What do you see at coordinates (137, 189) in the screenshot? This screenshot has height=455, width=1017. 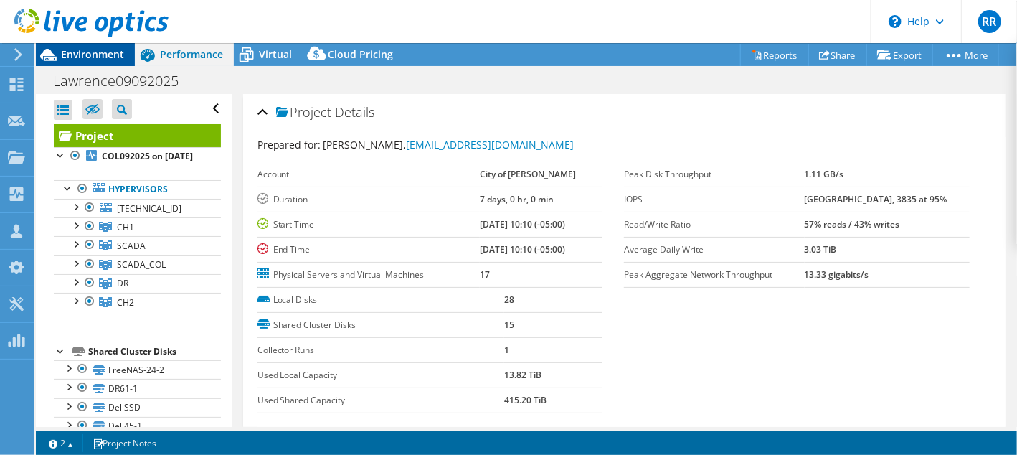 I see `a: Hypervisors` at bounding box center [137, 189].